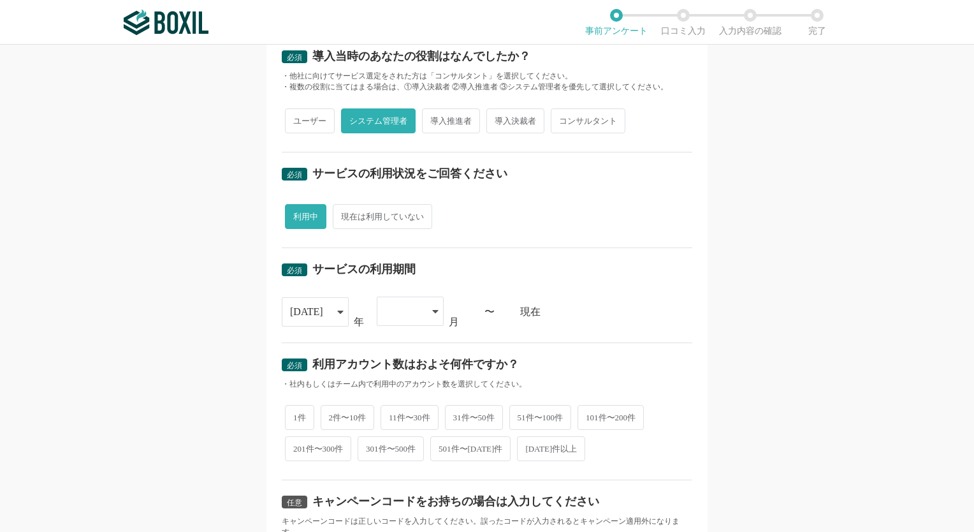 The image size is (974, 532). I want to click on span: 201件〜300件, so click(318, 448).